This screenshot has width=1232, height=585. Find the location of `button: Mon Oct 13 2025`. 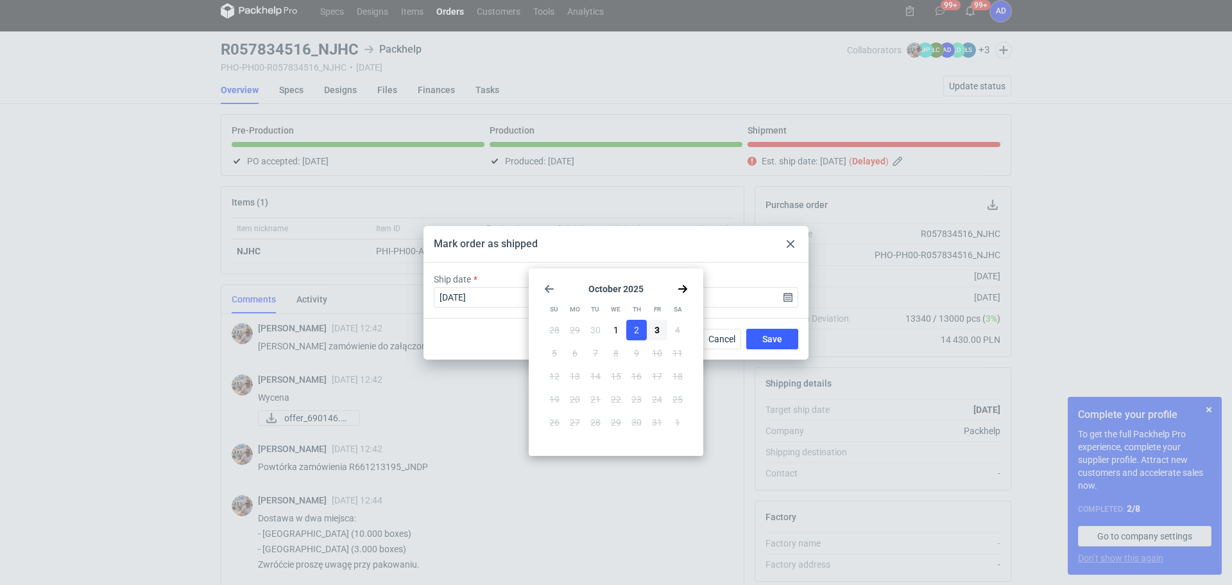

button: Mon Oct 13 2025 is located at coordinates (575, 376).